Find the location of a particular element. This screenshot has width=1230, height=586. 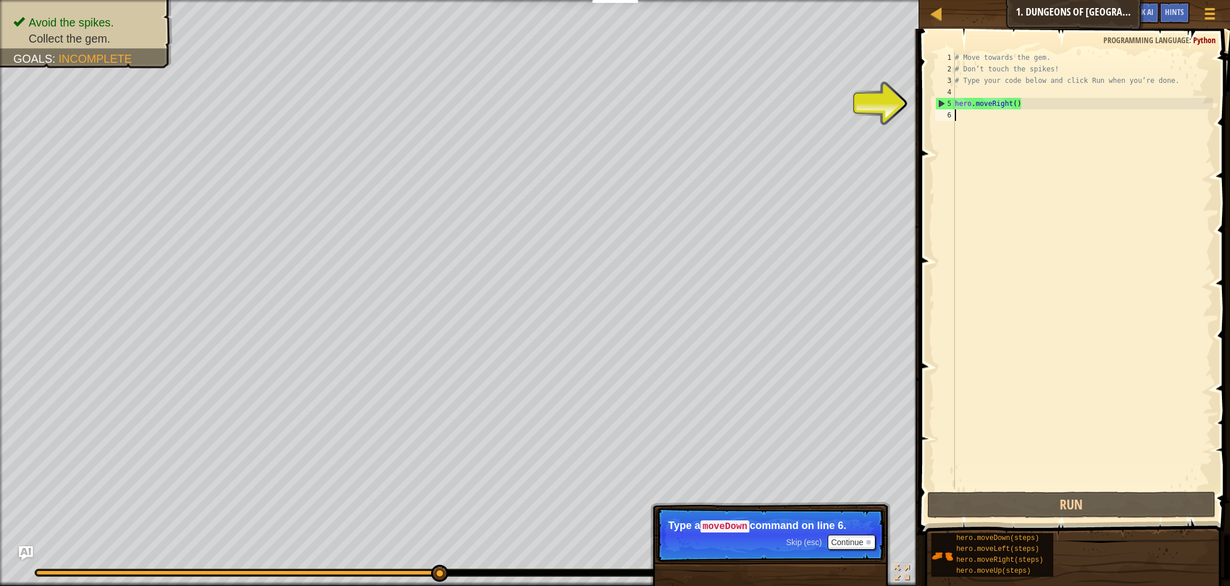

button: Show game menu is located at coordinates (1210, 16).